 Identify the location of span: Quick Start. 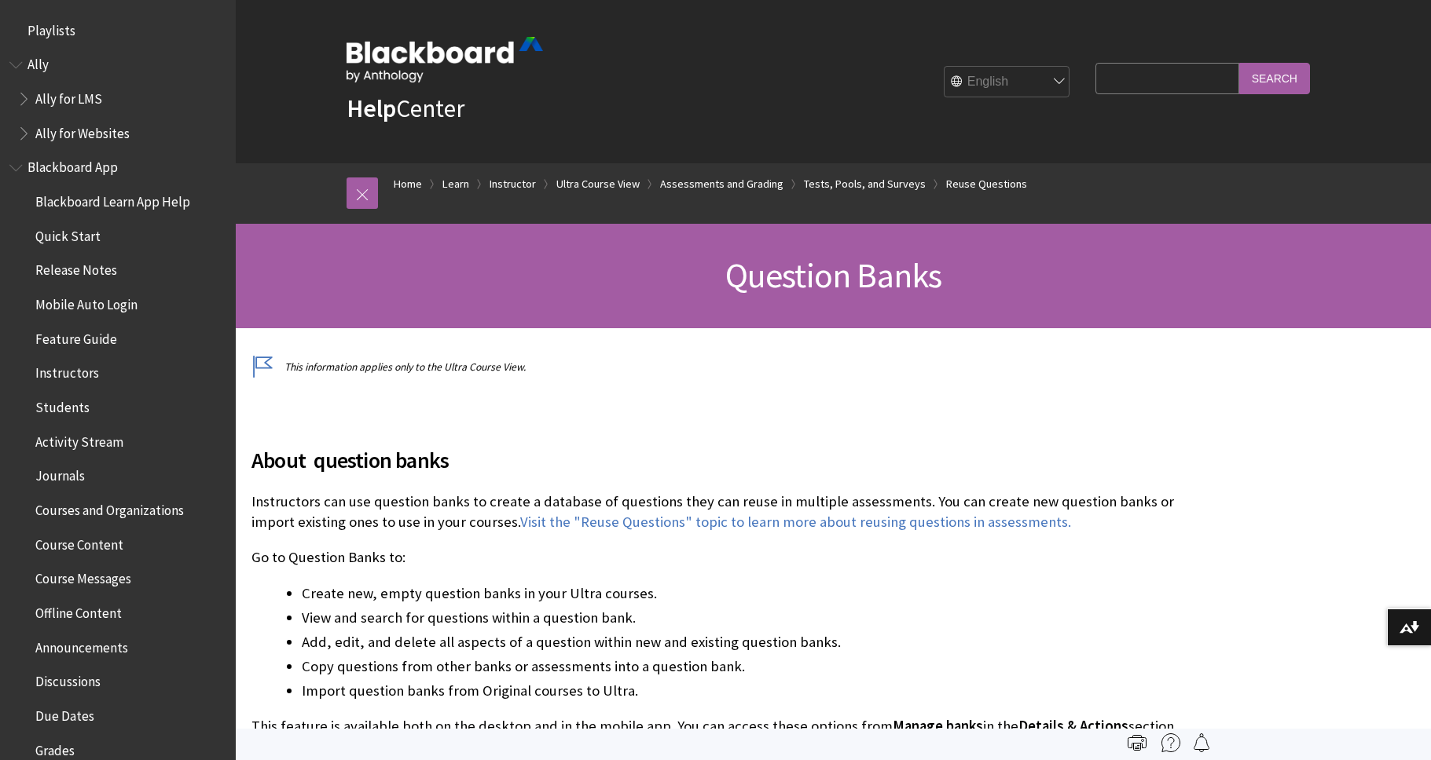
(68, 233).